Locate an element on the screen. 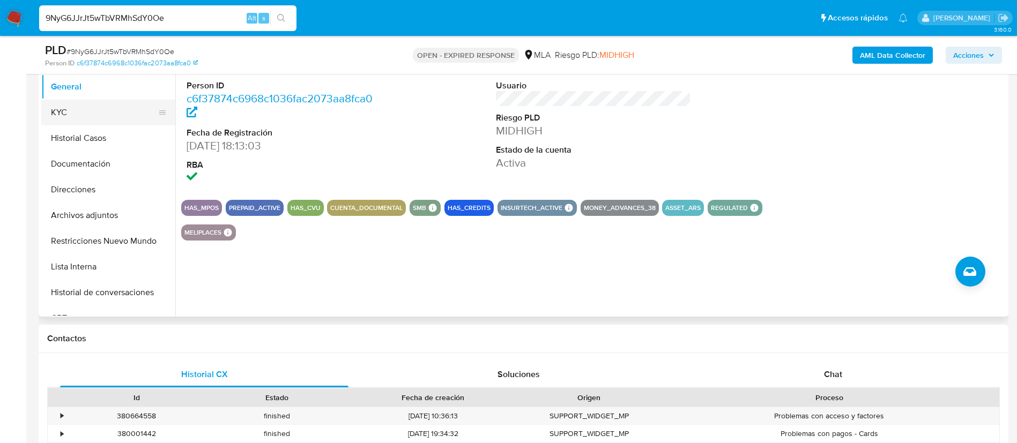 This screenshot has width=1017, height=443. b: Person ID is located at coordinates (59, 63).